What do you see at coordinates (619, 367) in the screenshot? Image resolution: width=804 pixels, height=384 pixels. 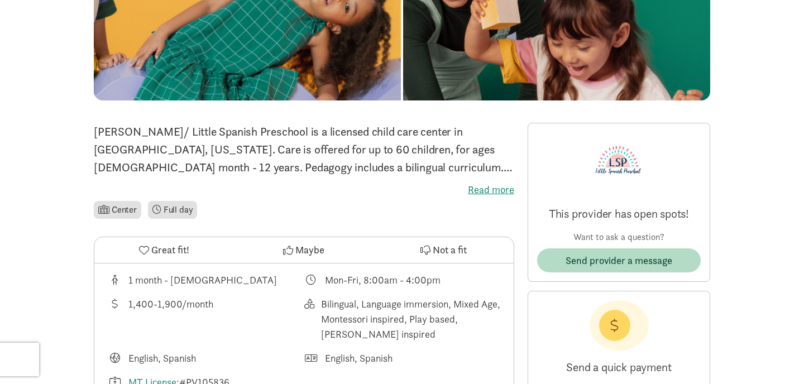 I see `p: Send a quick payment` at bounding box center [619, 367].